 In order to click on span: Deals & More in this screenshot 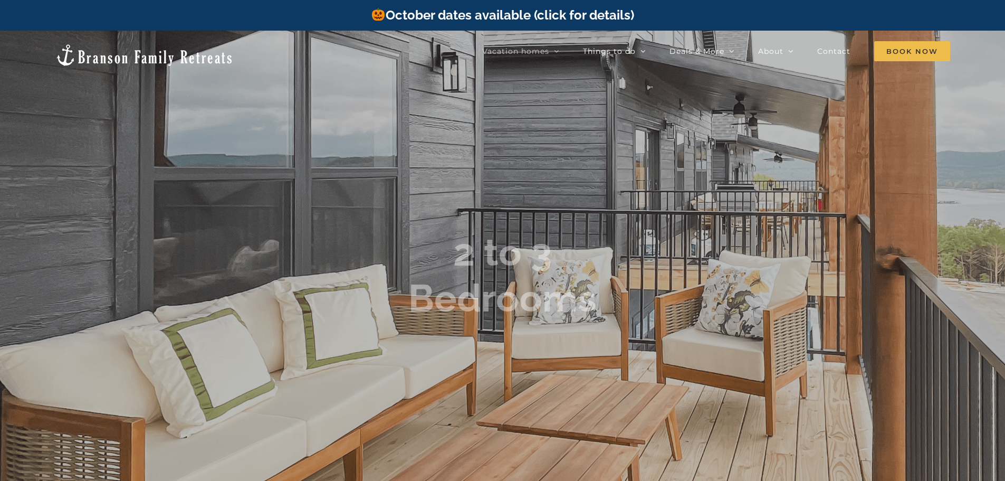, I will do `click(697, 51)`.